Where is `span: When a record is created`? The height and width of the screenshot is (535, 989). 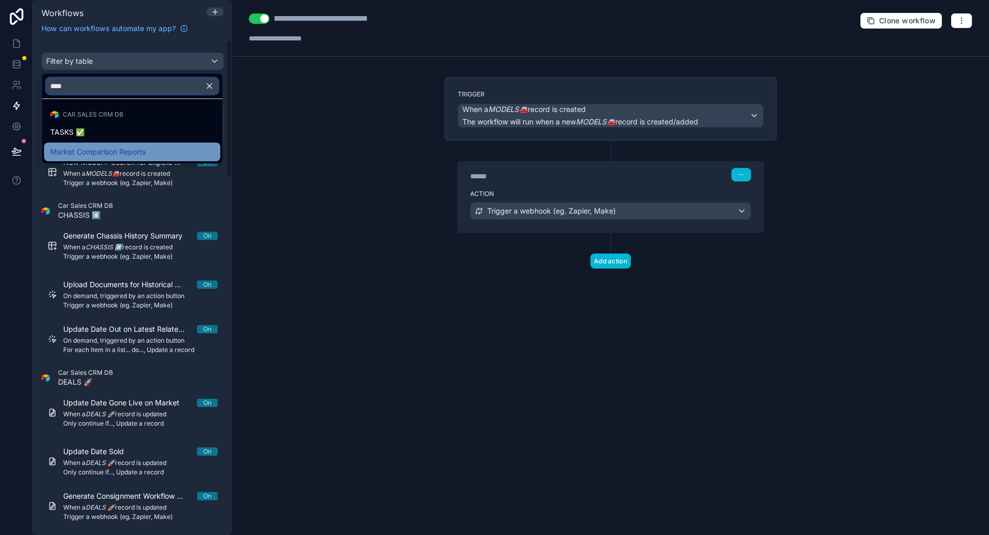
span: When a record is created is located at coordinates (524, 109).